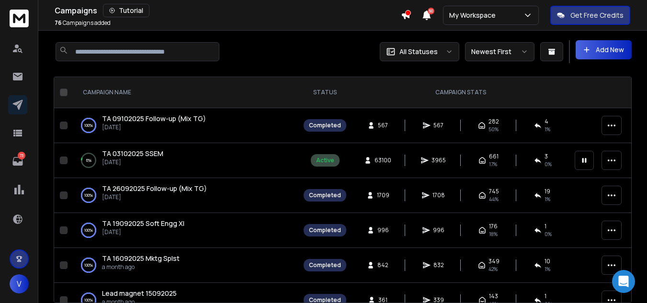 This screenshot has height=303, width=647. I want to click on a: Lead magnet 15092025, so click(139, 294).